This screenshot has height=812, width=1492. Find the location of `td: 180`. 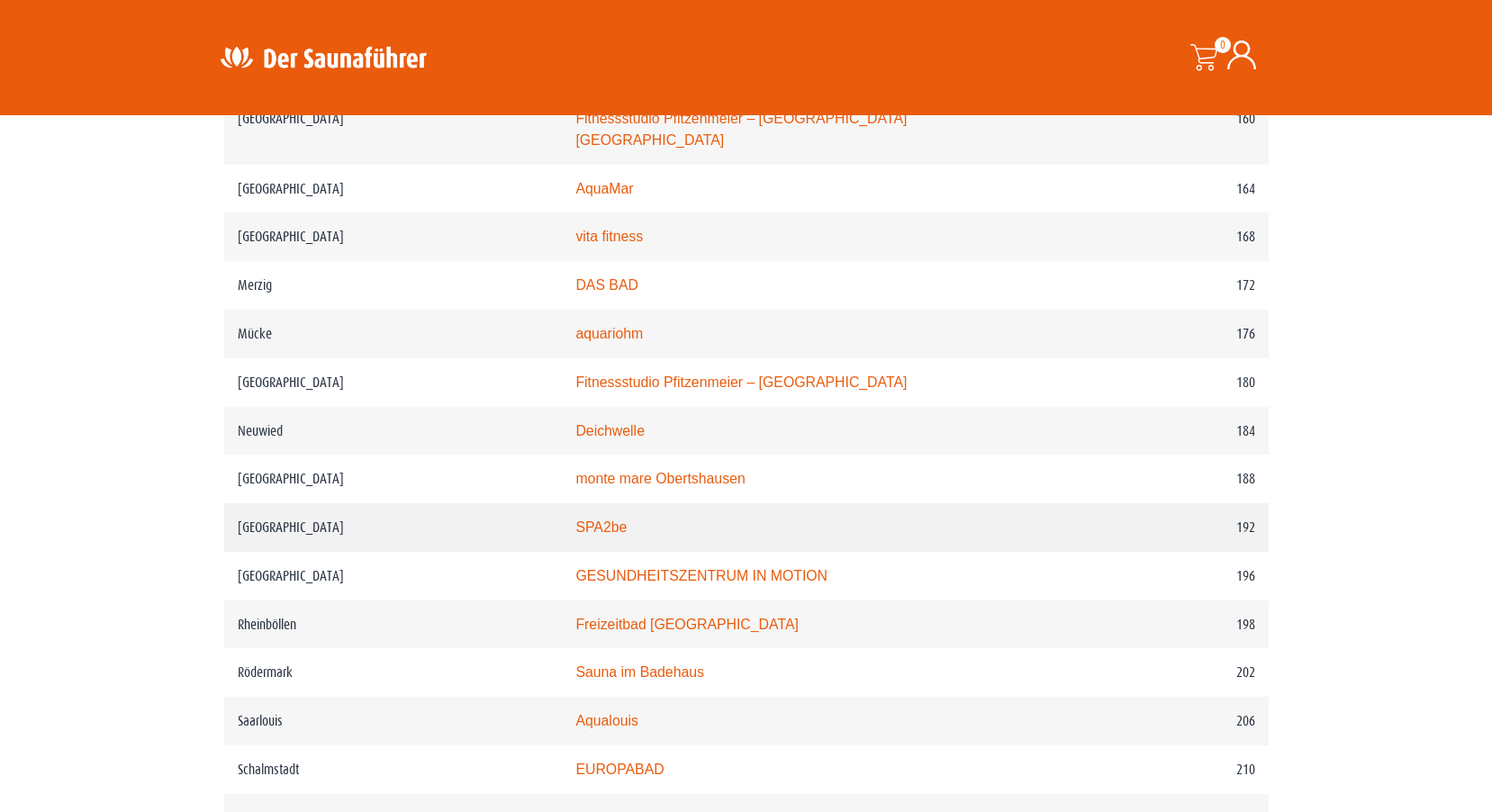

td: 180 is located at coordinates (1170, 382).